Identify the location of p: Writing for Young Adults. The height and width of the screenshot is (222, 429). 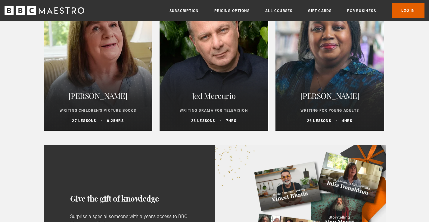
(329, 111).